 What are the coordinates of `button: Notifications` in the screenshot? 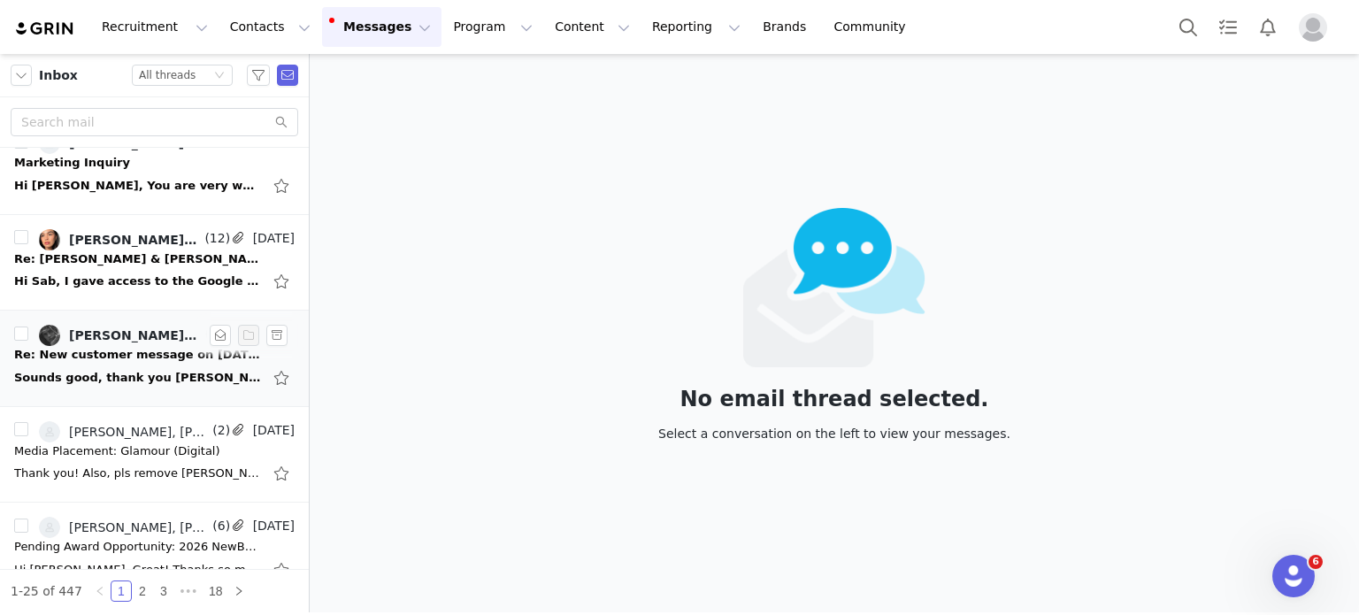 It's located at (1268, 27).